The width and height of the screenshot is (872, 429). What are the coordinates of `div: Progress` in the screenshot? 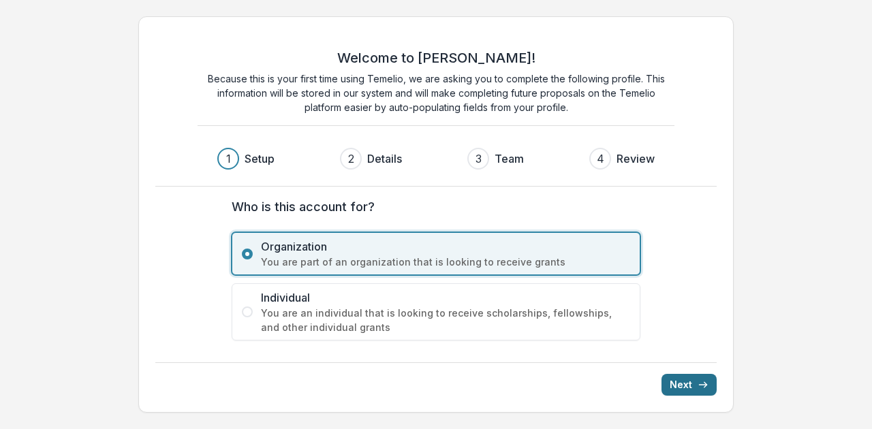 It's located at (436, 159).